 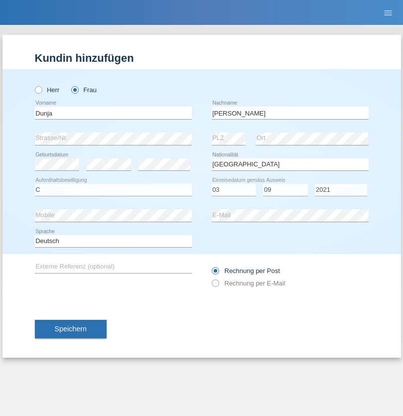 What do you see at coordinates (71, 329) in the screenshot?
I see `span: Speichern` at bounding box center [71, 329].